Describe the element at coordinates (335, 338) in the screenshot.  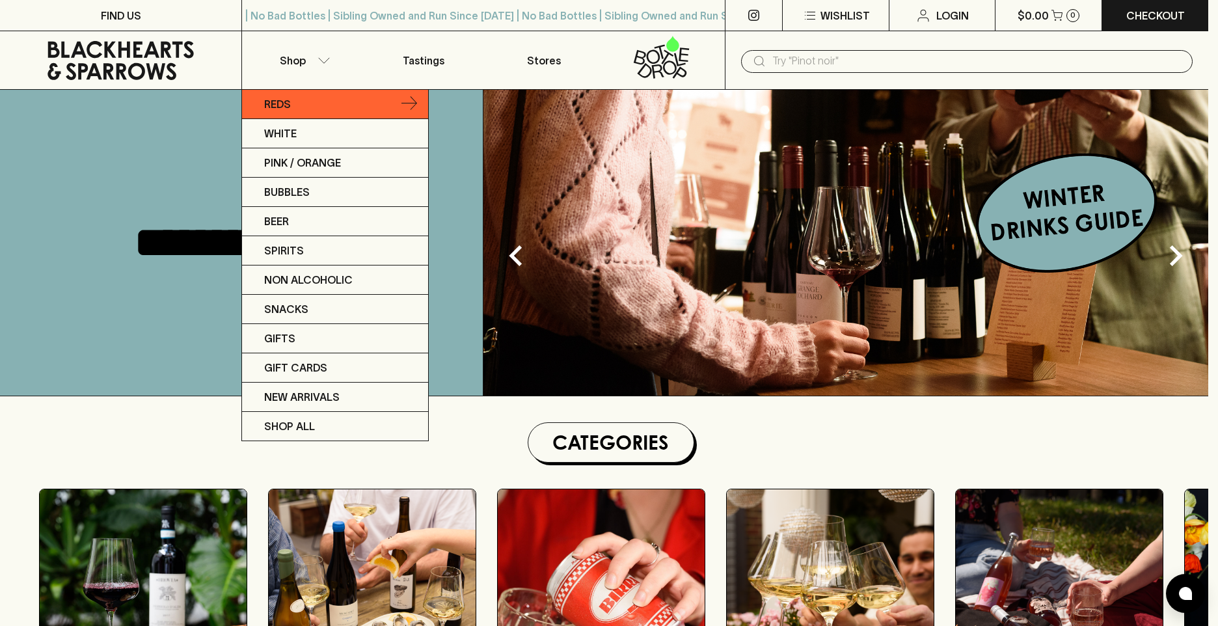
I see `a: Gifts` at that location.